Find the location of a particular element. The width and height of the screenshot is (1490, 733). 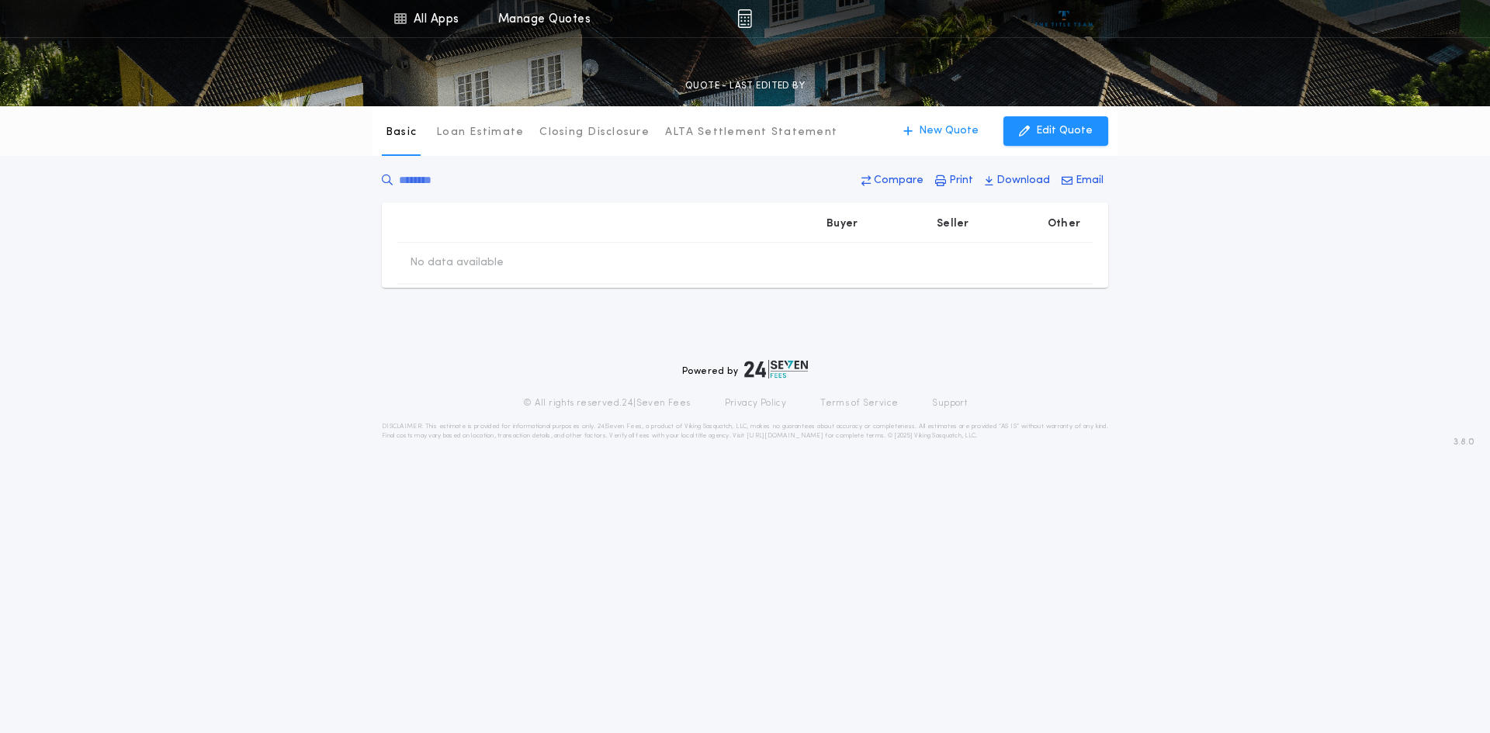

p: Other is located at coordinates (1064, 224).